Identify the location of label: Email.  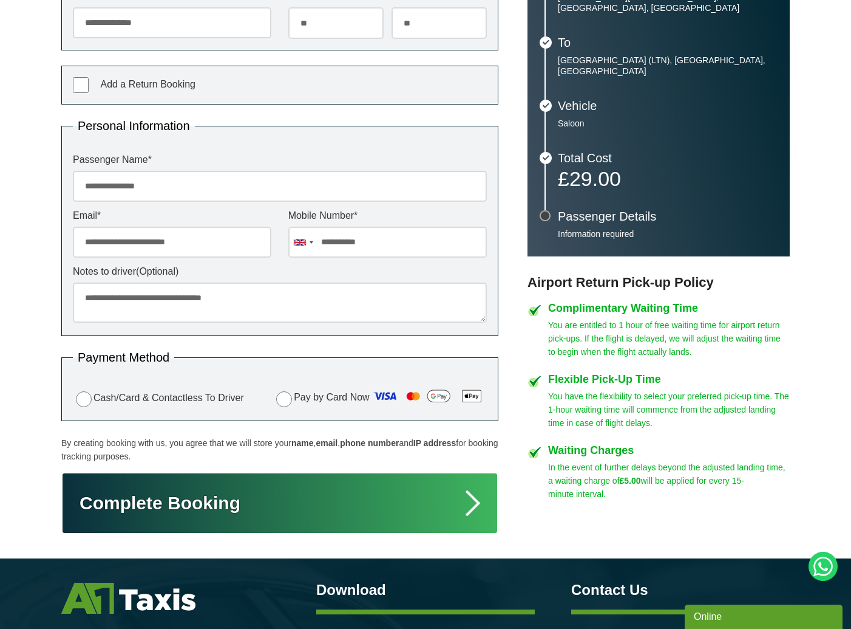
(172, 216).